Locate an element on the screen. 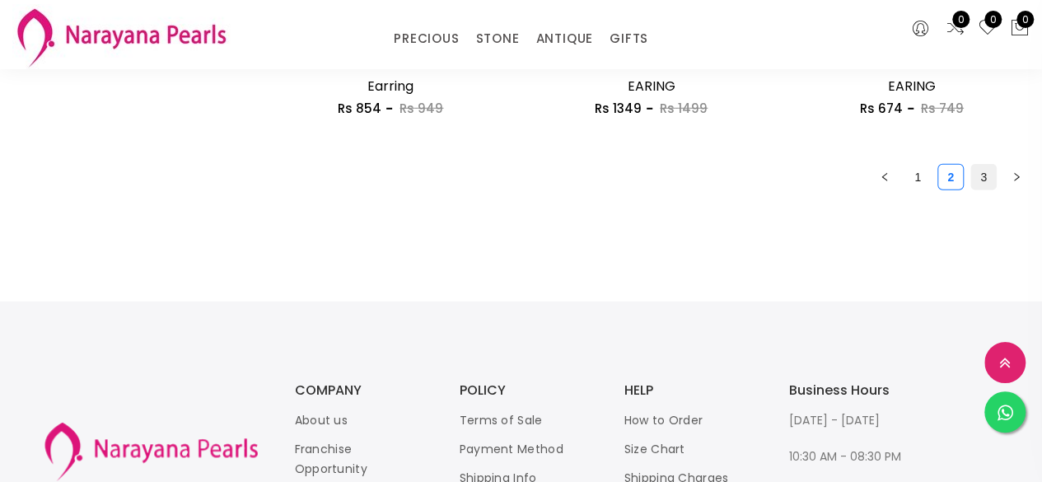 The height and width of the screenshot is (482, 1042). h3: HELP is located at coordinates (690, 390).